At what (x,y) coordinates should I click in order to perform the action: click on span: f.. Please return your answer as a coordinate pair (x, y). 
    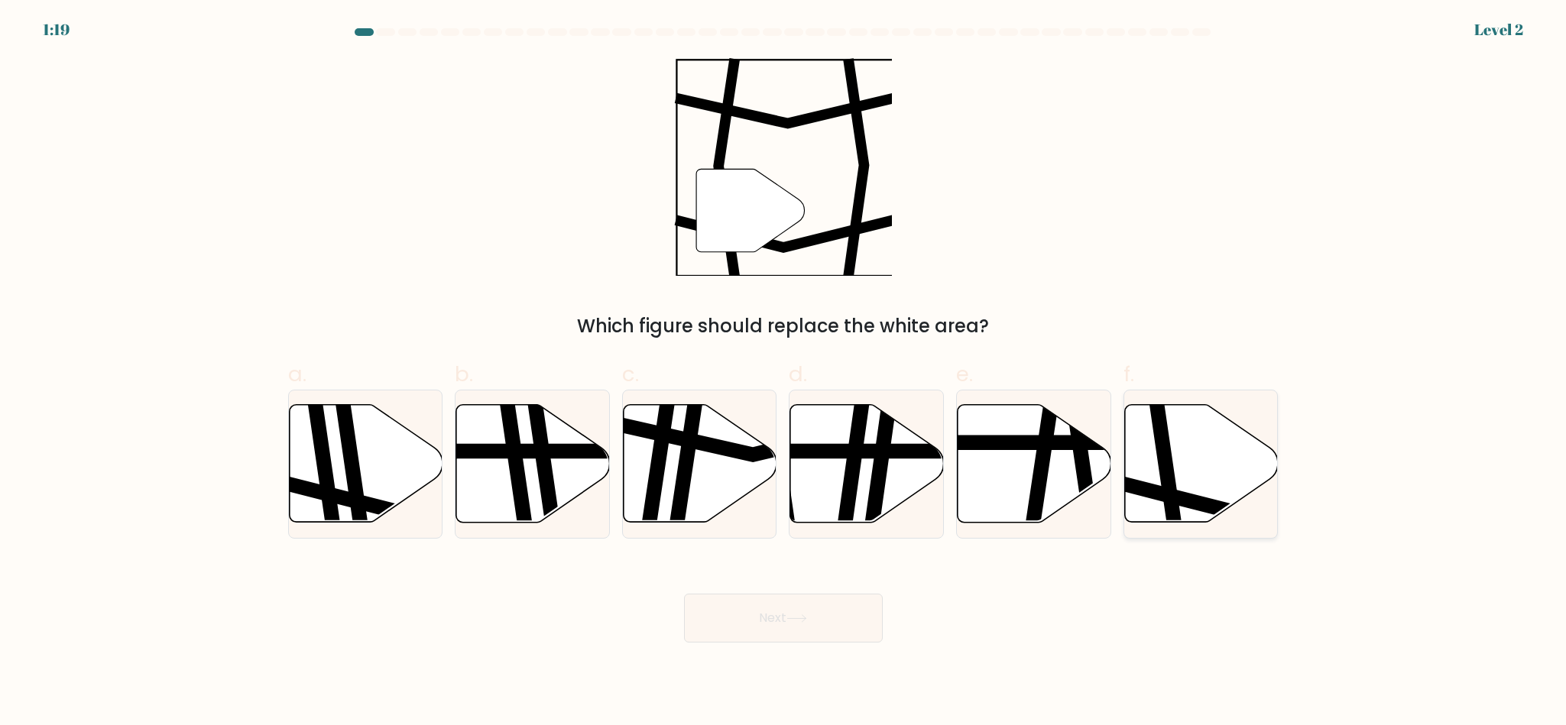
    Looking at the image, I should click on (1129, 374).